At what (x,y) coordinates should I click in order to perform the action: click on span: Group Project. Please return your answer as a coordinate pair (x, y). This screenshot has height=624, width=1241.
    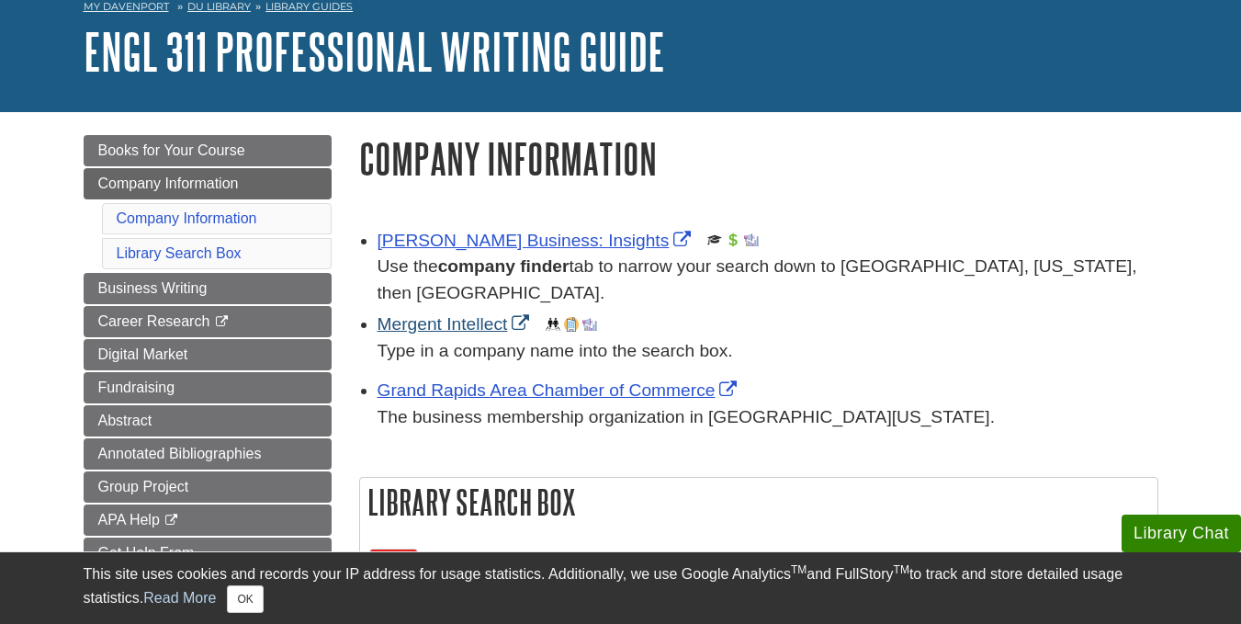
    Looking at the image, I should click on (143, 486).